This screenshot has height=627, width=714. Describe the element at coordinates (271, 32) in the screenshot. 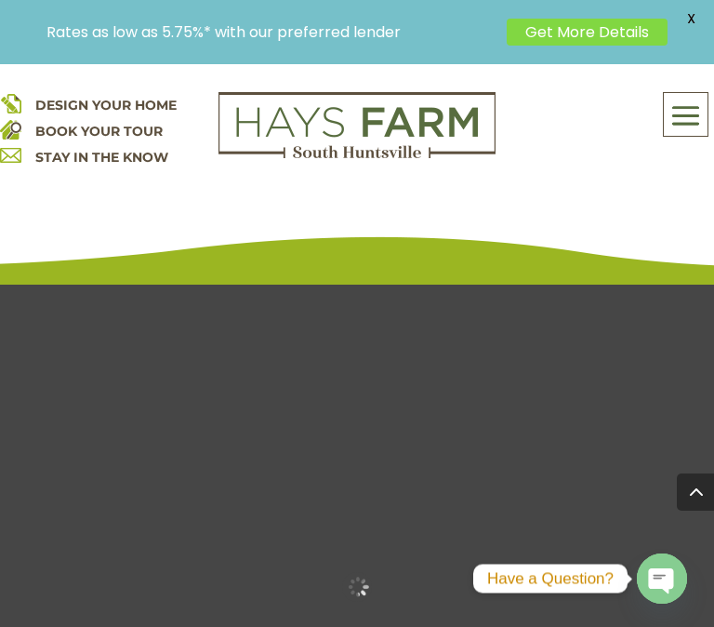

I see `p: Rates as low as 5.75%* with our preferred lender` at that location.